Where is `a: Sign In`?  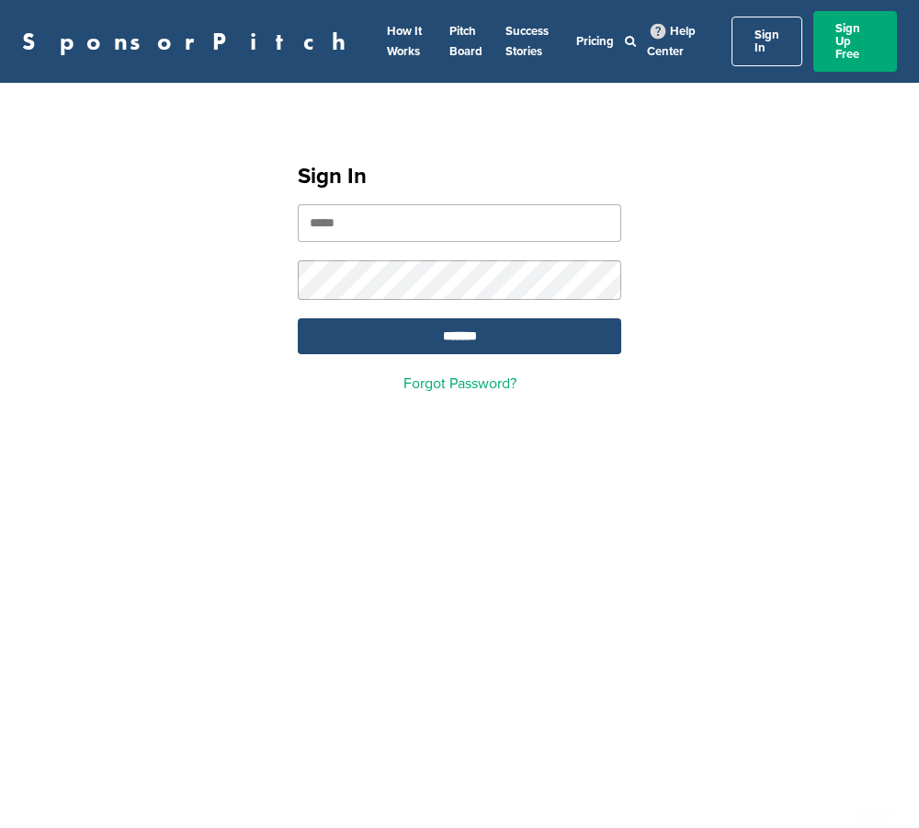 a: Sign In is located at coordinates (767, 41).